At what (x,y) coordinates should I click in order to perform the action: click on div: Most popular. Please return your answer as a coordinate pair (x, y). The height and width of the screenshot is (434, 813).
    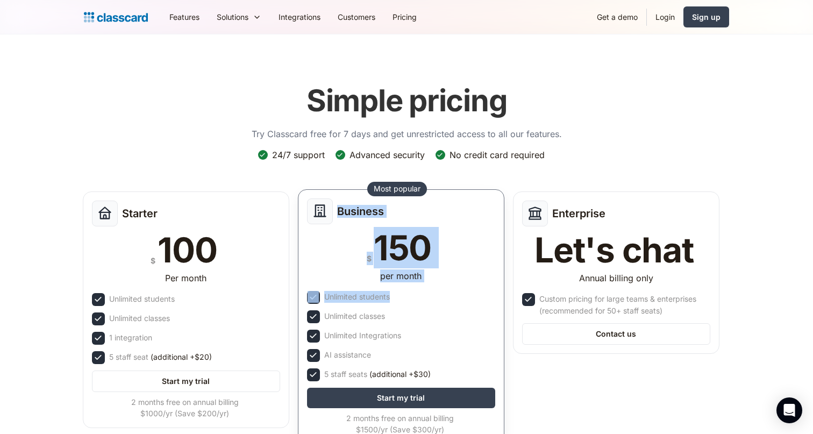
    Looking at the image, I should click on (397, 189).